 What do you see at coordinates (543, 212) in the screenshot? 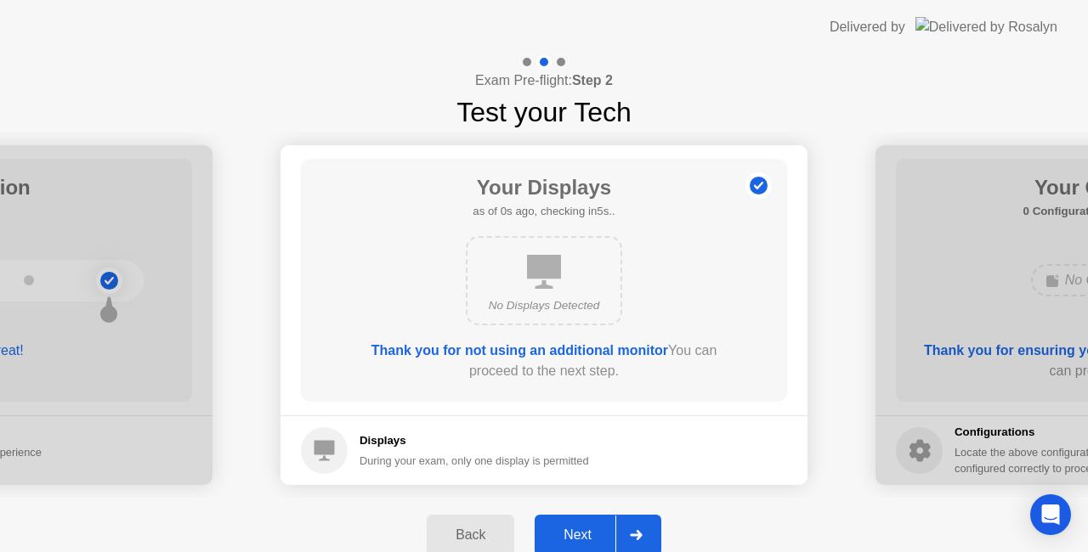
I see `h5: as of 0s ago, checking in5s..` at bounding box center [543, 212].